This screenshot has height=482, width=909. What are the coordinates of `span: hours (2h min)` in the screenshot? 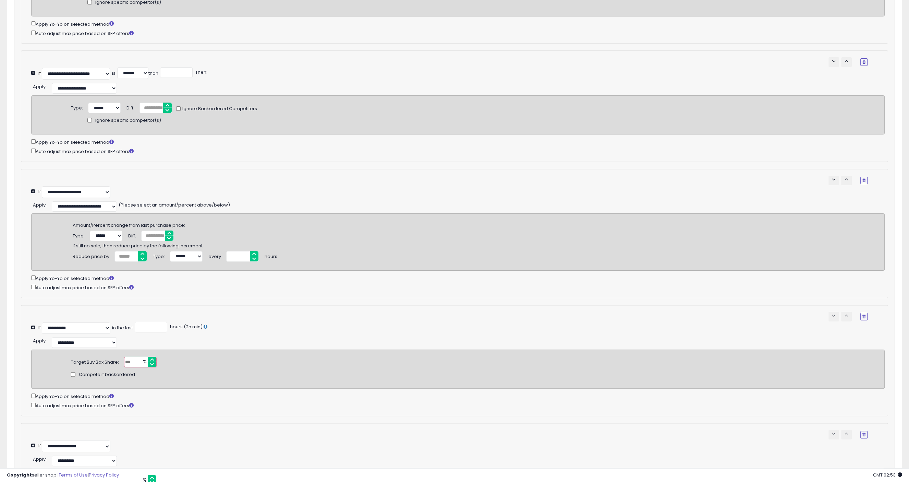 It's located at (186, 326).